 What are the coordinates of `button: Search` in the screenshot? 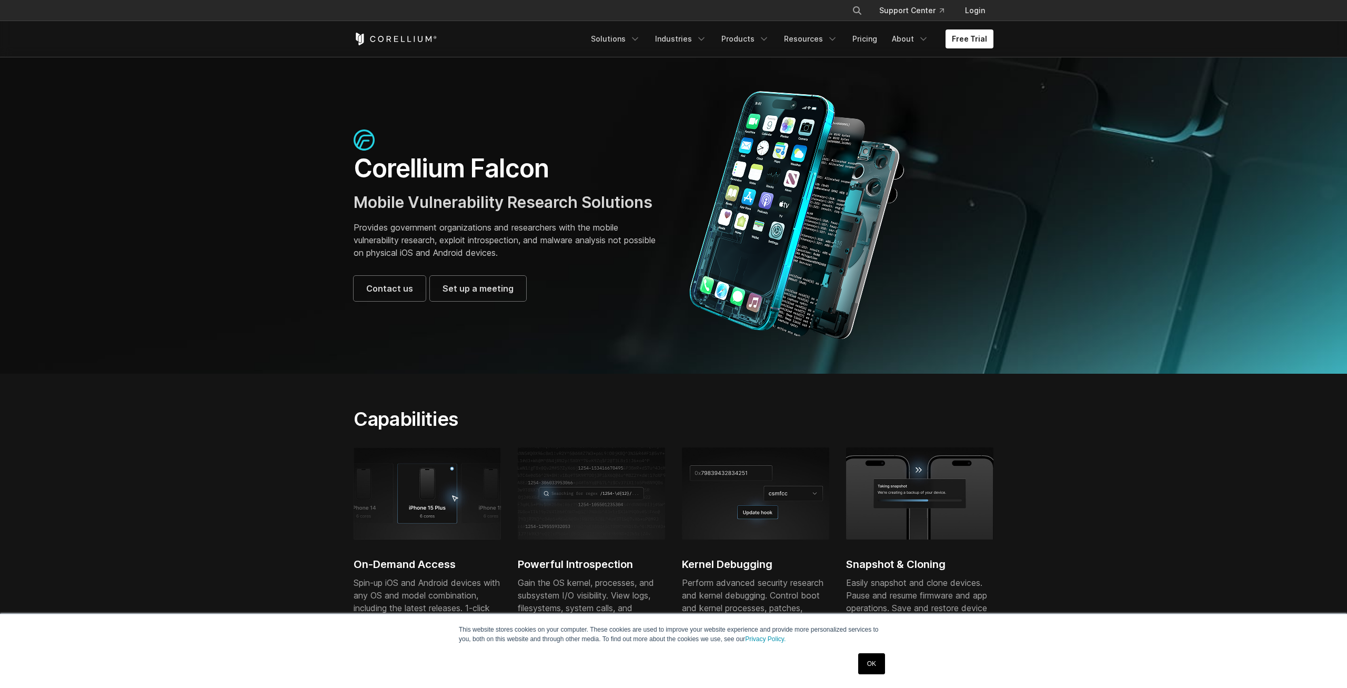 It's located at (857, 11).